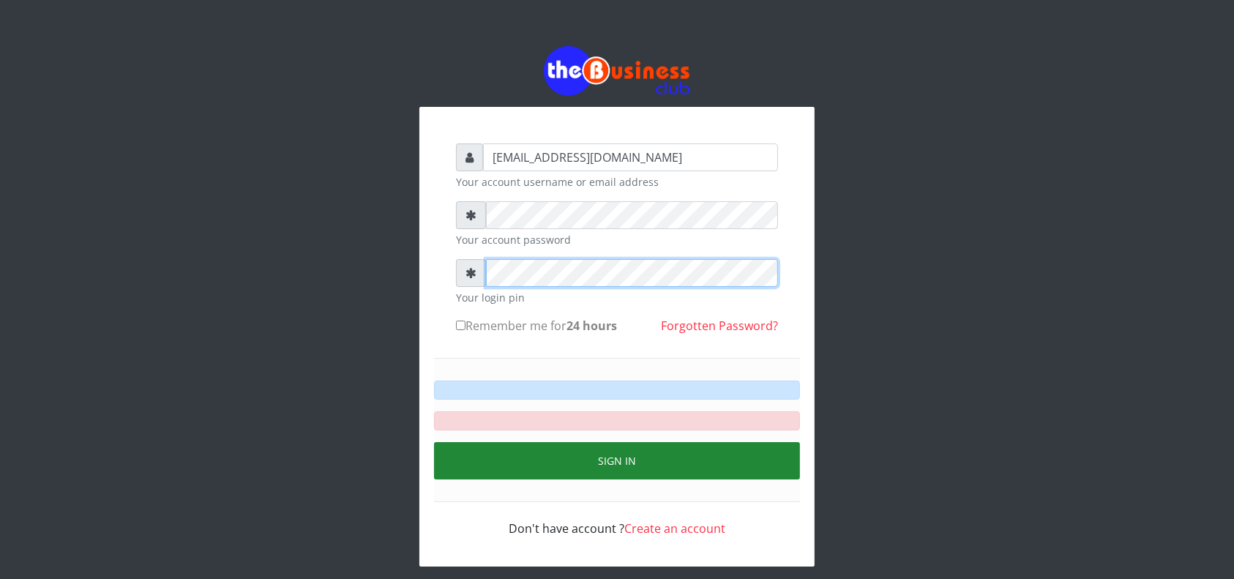 The image size is (1234, 579). Describe the element at coordinates (460, 325) in the screenshot. I see `input: Remember me for24 hours` at that location.